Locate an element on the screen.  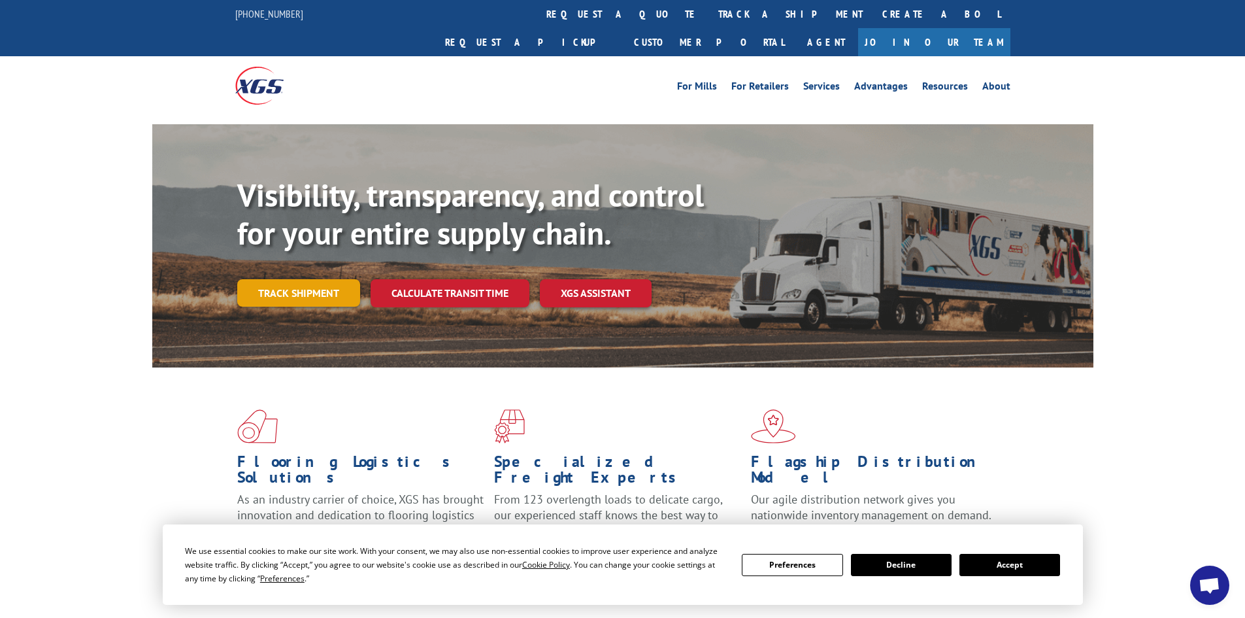
button: Accept is located at coordinates (1010, 565).